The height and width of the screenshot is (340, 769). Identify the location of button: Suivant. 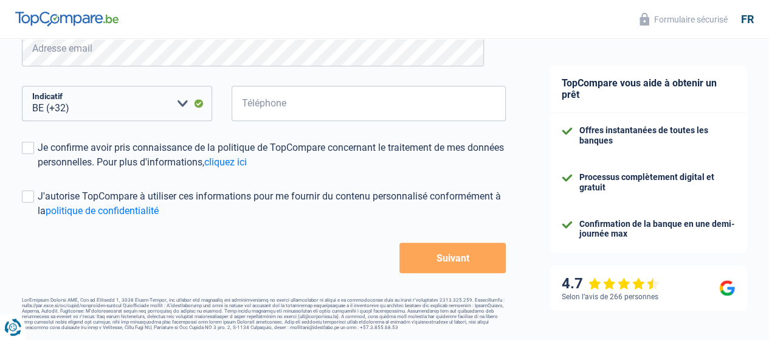
(452, 258).